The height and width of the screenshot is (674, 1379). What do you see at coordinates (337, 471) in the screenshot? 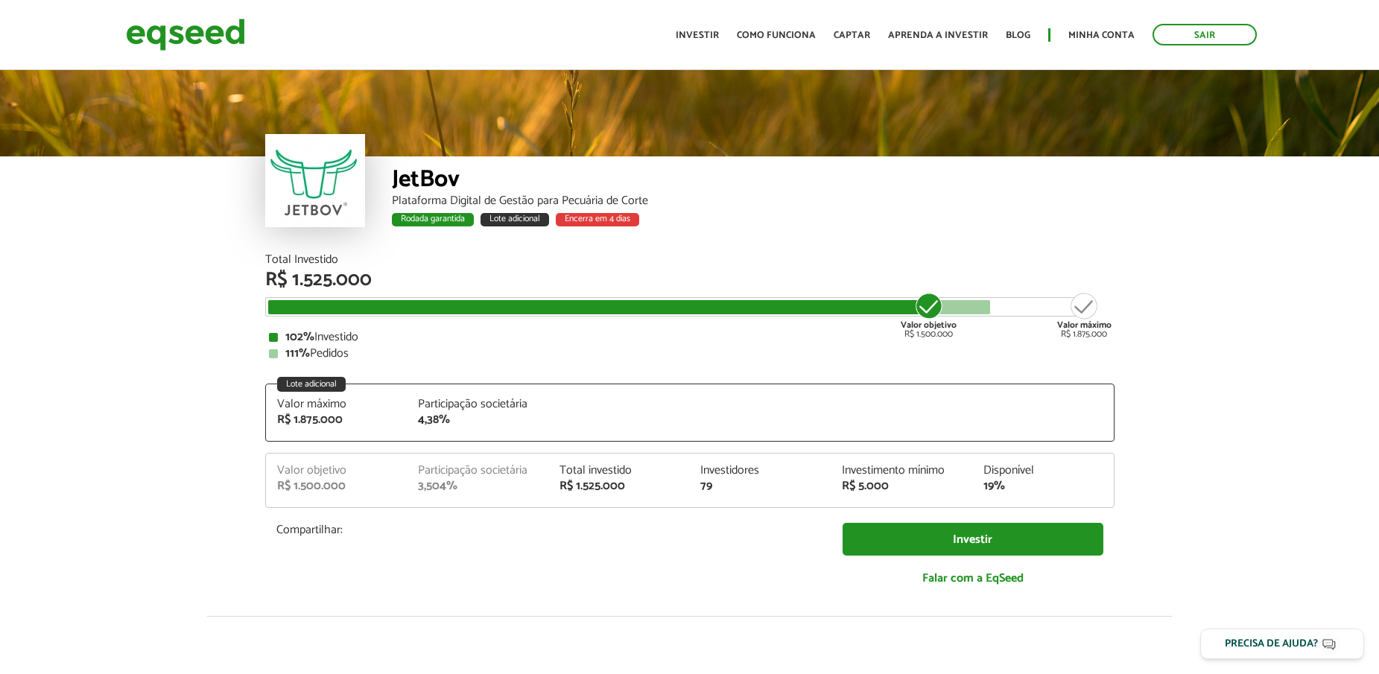
I see `div: Valor objetivo` at bounding box center [337, 471].